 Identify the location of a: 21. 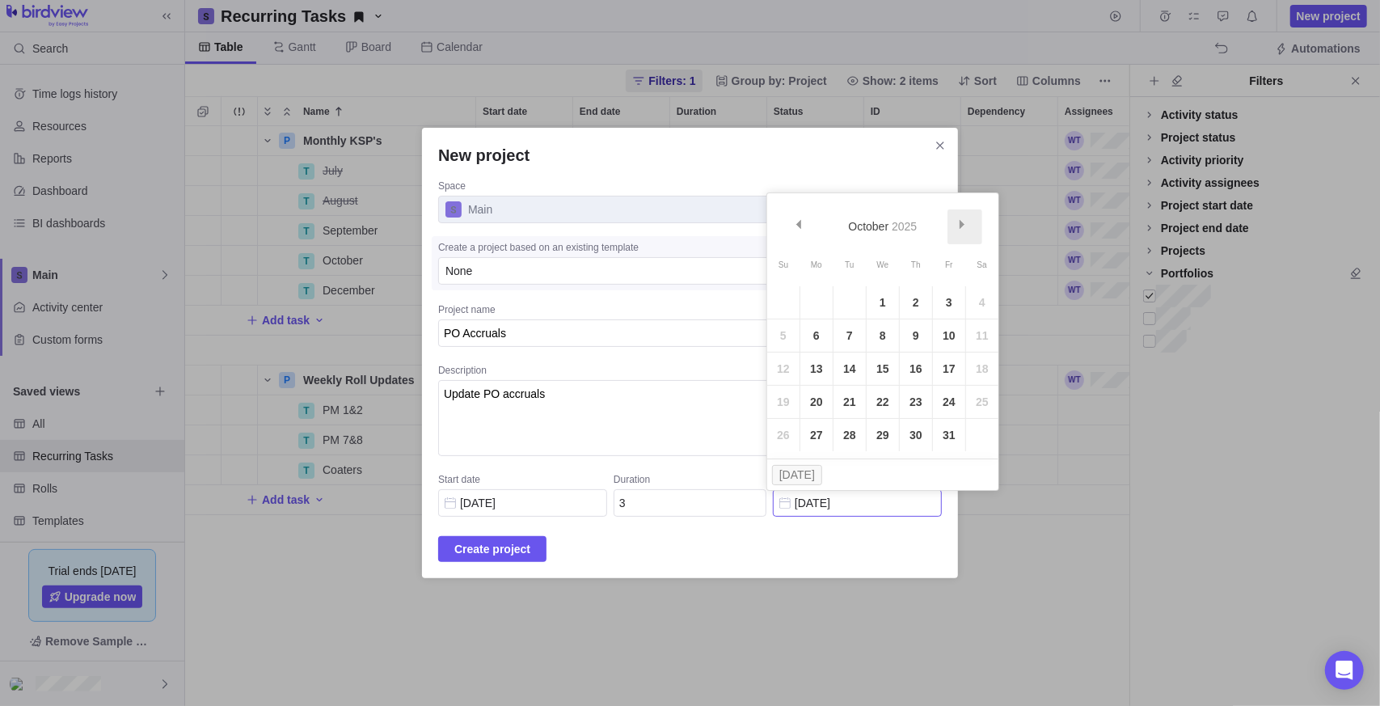
(850, 402).